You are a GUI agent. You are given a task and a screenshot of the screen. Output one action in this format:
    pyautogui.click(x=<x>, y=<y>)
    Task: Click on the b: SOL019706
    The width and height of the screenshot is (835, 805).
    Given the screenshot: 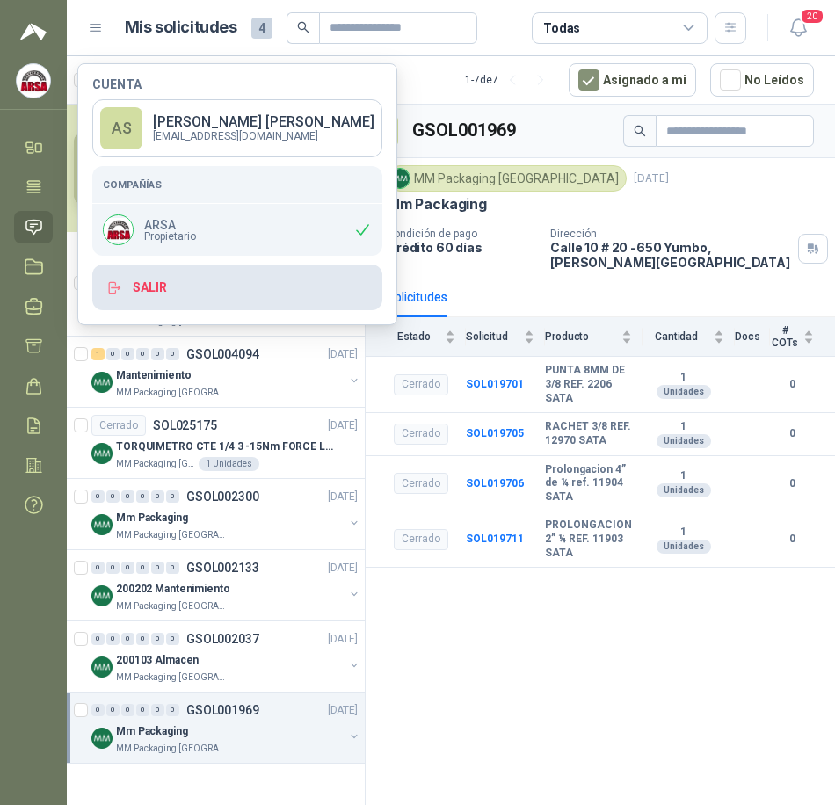 What is the action you would take?
    pyautogui.click(x=495, y=484)
    